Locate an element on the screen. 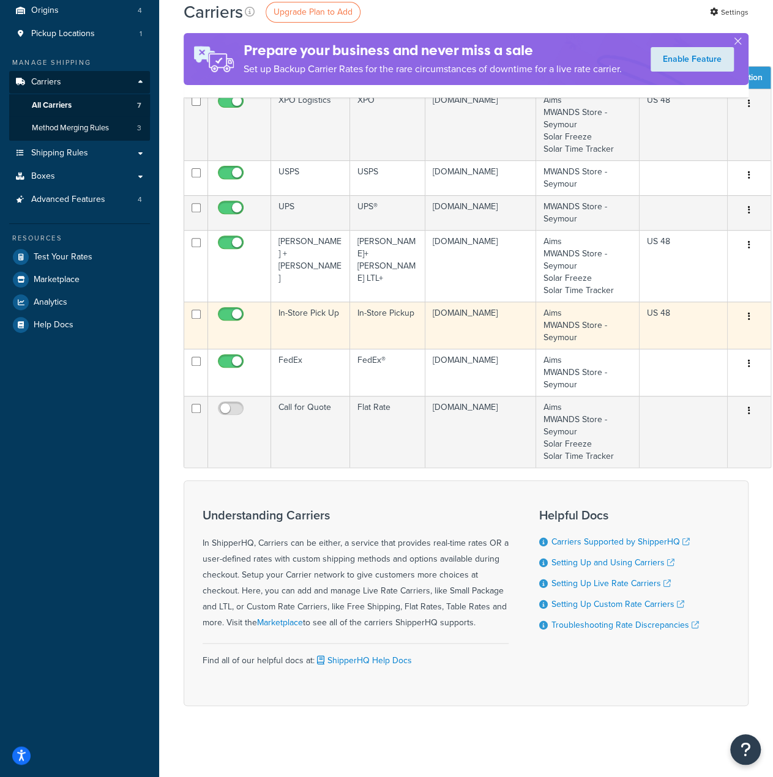  span: 1 is located at coordinates (141, 34).